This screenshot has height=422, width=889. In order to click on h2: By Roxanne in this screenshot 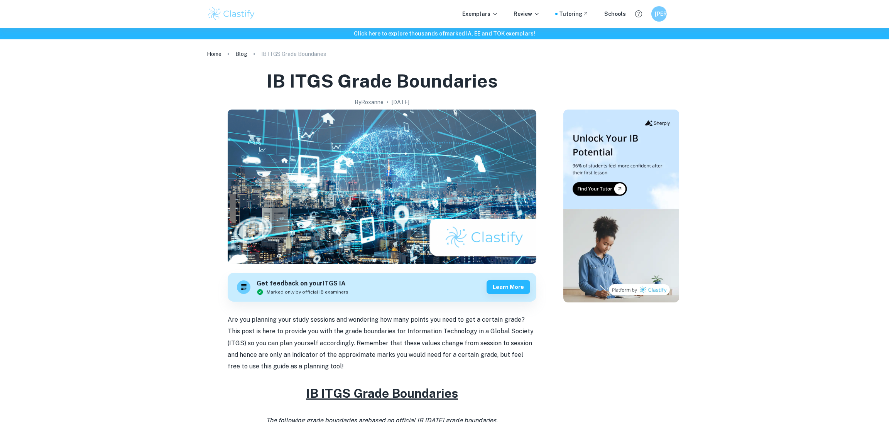, I will do `click(369, 102)`.